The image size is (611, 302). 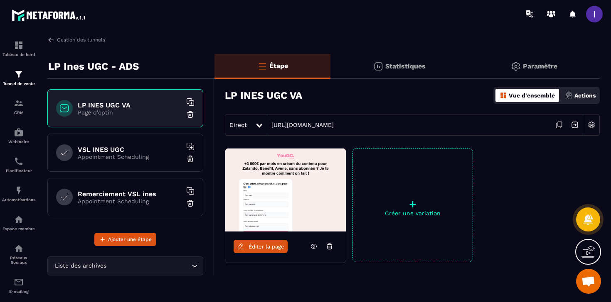 I want to click on input: Search for option, so click(x=149, y=266).